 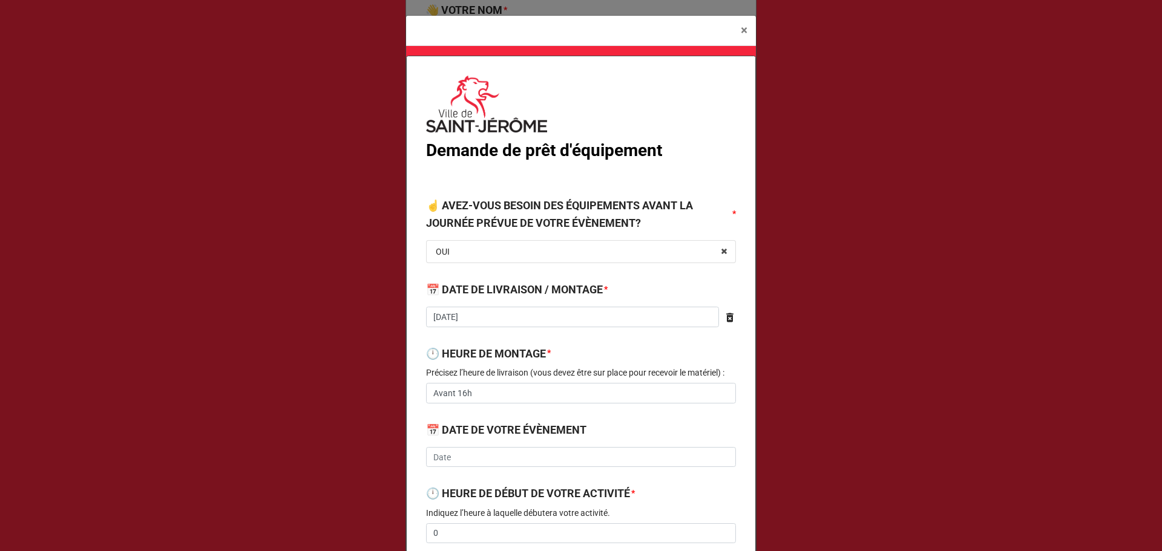 What do you see at coordinates (486, 104) in the screenshot?
I see `img: FrTrNzWxQR%2FLogo%20Saint-Jerome.png` at bounding box center [486, 104].